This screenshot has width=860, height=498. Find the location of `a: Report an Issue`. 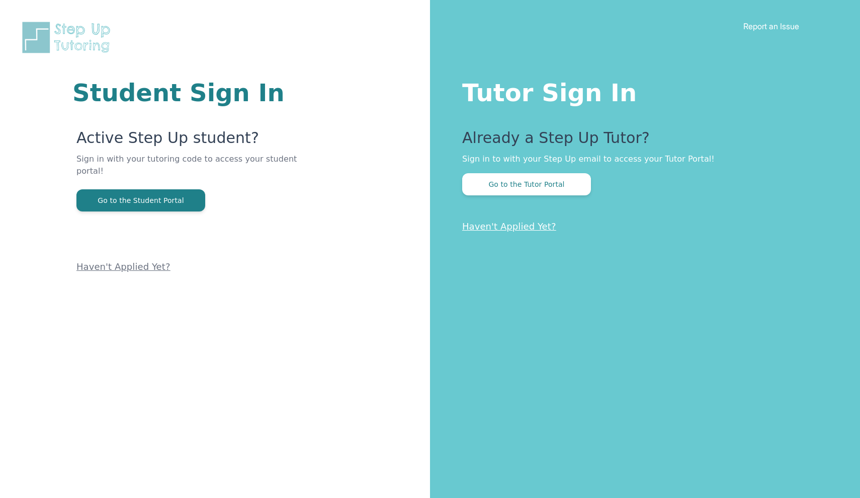

a: Report an Issue is located at coordinates (771, 26).